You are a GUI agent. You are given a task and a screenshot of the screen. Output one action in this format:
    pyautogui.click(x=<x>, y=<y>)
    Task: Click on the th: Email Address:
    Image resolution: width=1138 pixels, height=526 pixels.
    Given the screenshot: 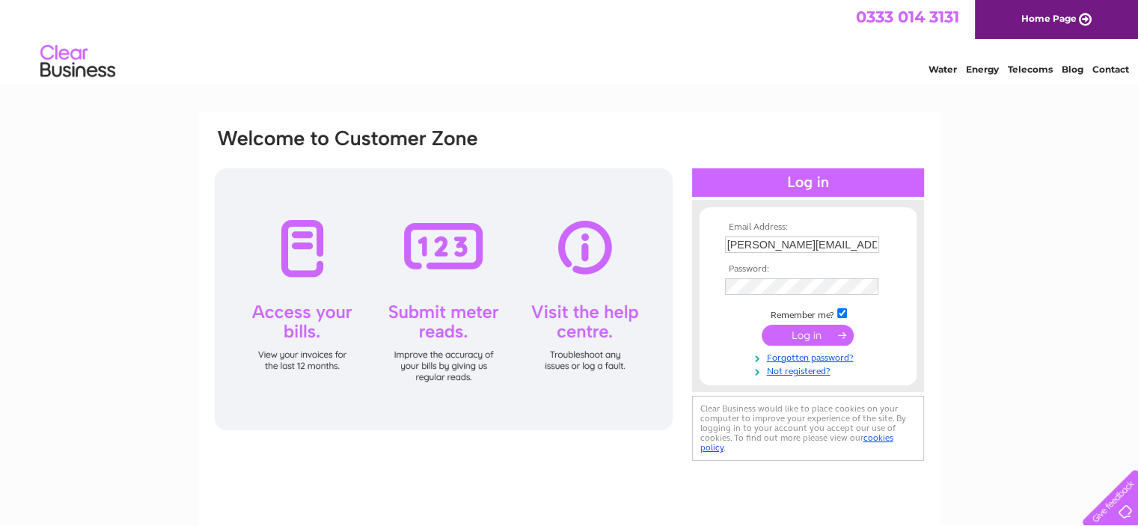 What is the action you would take?
    pyautogui.click(x=808, y=227)
    